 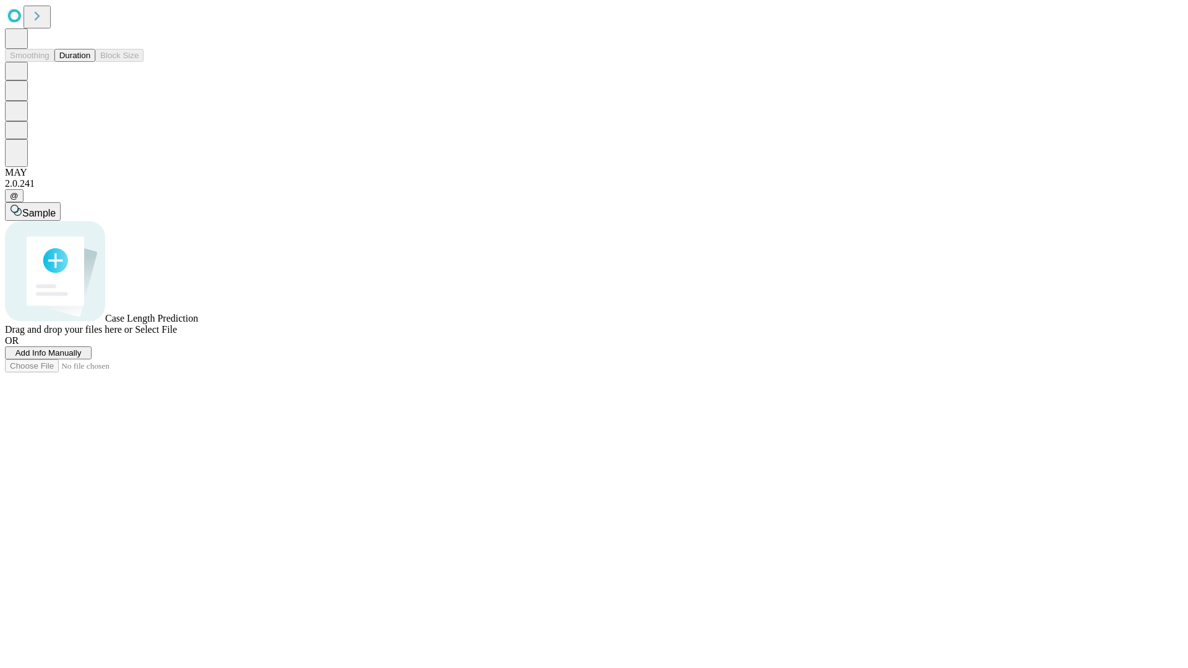 I want to click on span: Add Info Manually, so click(x=48, y=353).